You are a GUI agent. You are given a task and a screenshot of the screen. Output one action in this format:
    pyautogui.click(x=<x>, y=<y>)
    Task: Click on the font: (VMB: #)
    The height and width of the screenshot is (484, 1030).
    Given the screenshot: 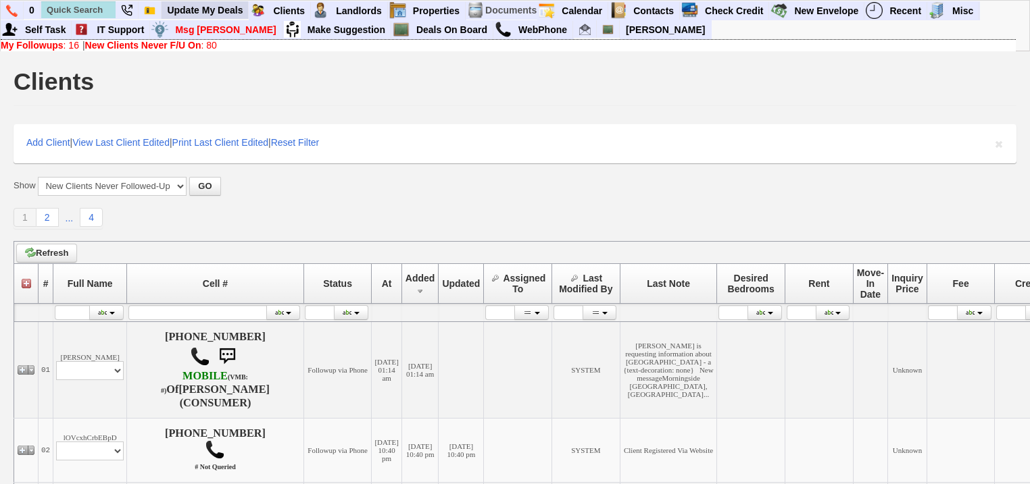 What is the action you would take?
    pyautogui.click(x=204, y=384)
    